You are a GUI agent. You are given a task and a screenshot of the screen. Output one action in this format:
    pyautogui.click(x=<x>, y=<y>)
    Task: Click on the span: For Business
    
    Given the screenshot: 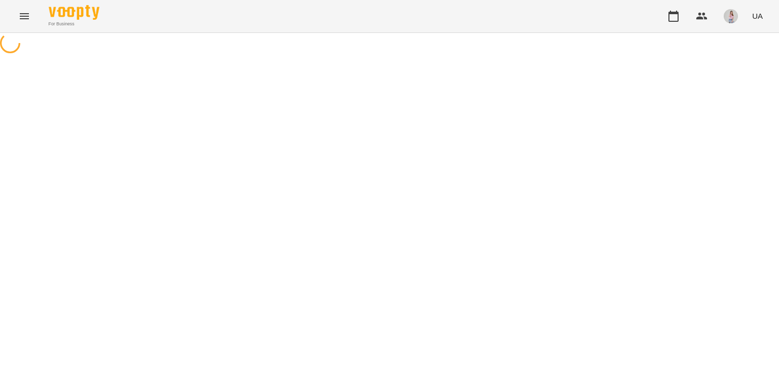 What is the action you would take?
    pyautogui.click(x=74, y=24)
    